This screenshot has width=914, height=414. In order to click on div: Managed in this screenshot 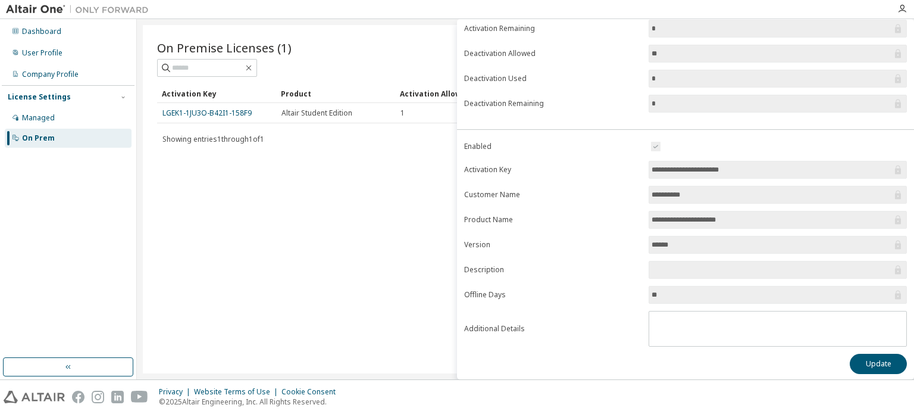, I will do `click(38, 118)`.